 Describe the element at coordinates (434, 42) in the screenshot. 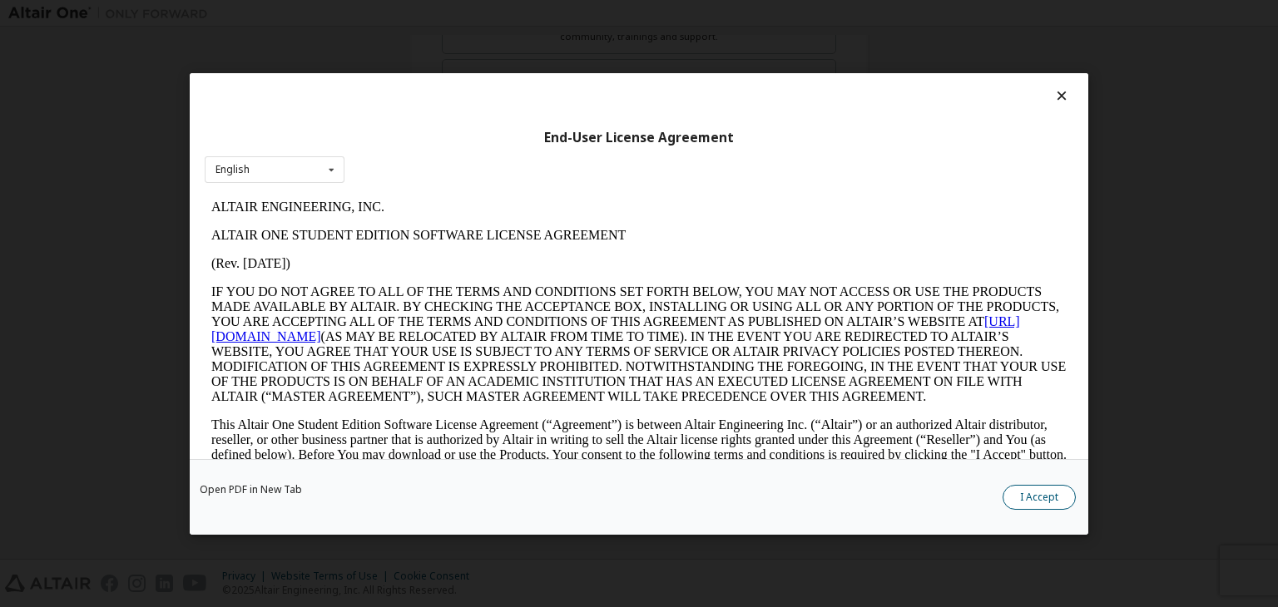

I see `p: ALTAIR ONE STUDENT EDITION SOFTWARE LICENSE AGREEMENT` at that location.